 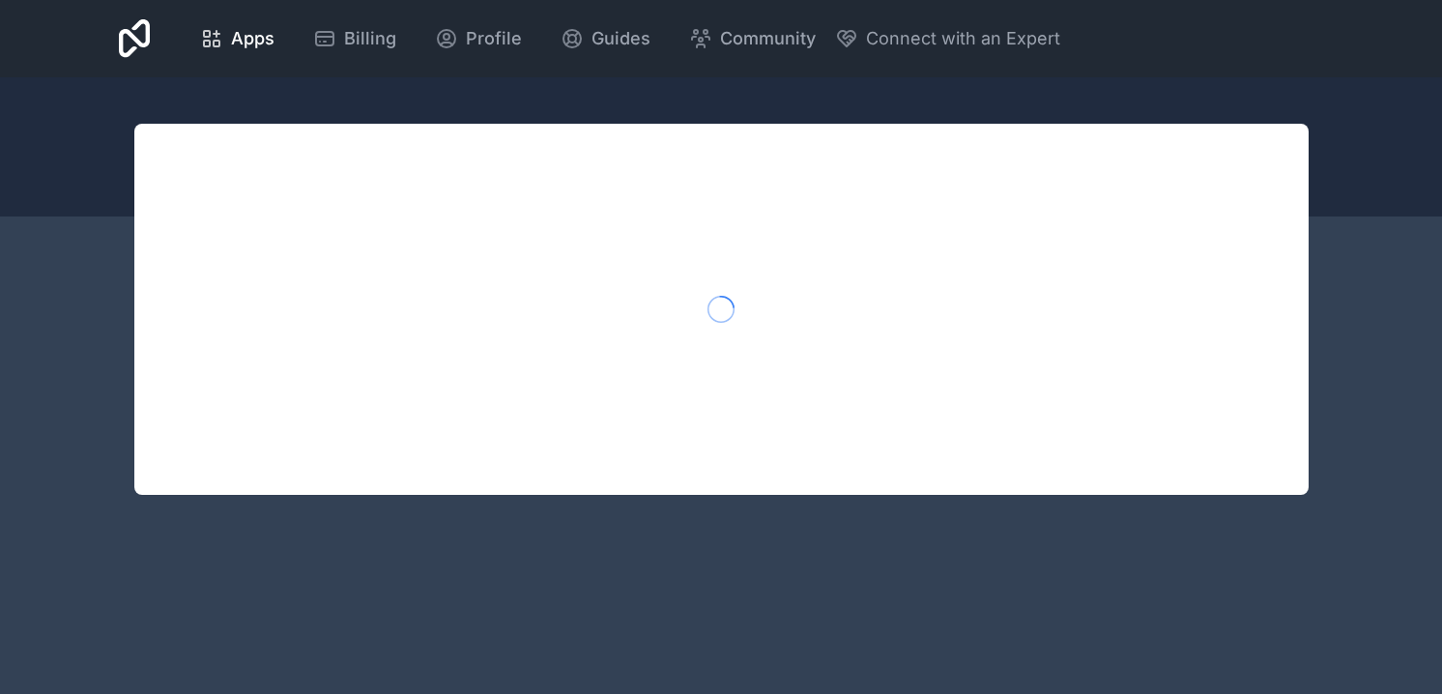 I want to click on span: Guides, so click(x=621, y=39).